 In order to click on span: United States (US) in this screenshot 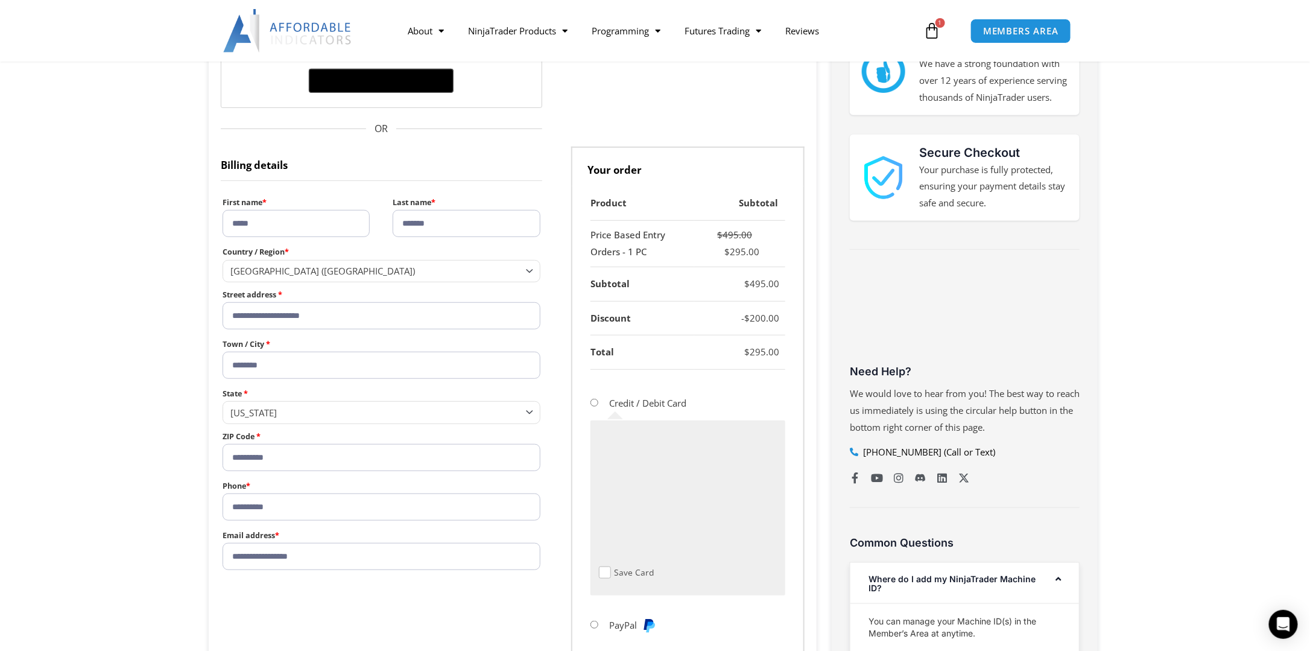, I will do `click(376, 271)`.